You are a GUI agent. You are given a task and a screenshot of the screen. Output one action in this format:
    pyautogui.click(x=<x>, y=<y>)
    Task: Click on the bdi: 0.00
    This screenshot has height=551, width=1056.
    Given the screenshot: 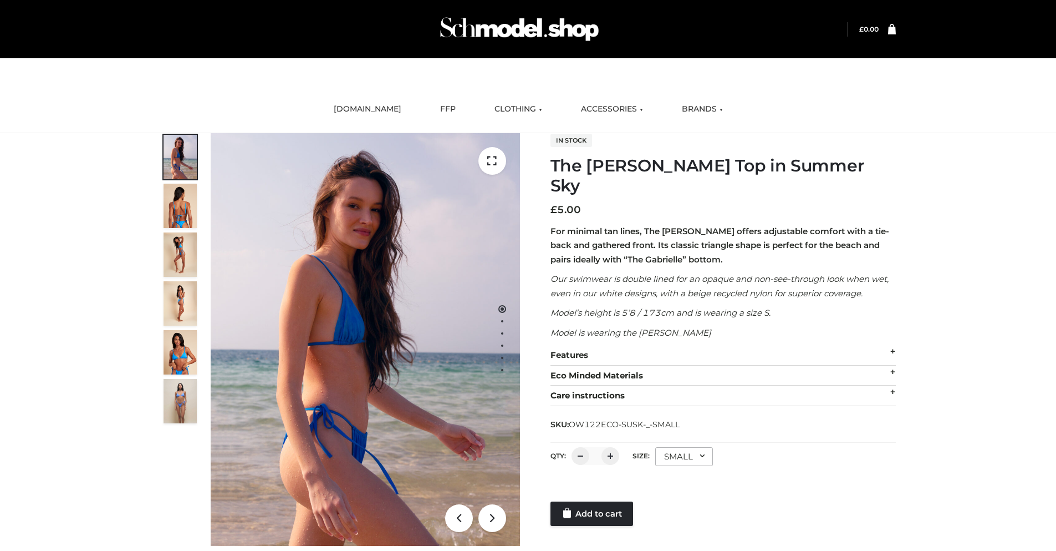 What is the action you would take?
    pyautogui.click(x=869, y=29)
    